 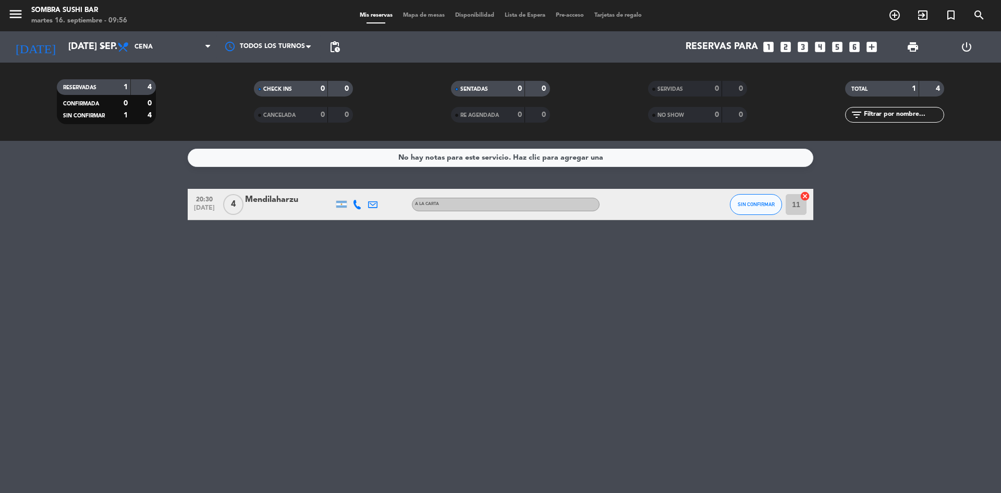 I want to click on i: exit_to_app, so click(x=923, y=15).